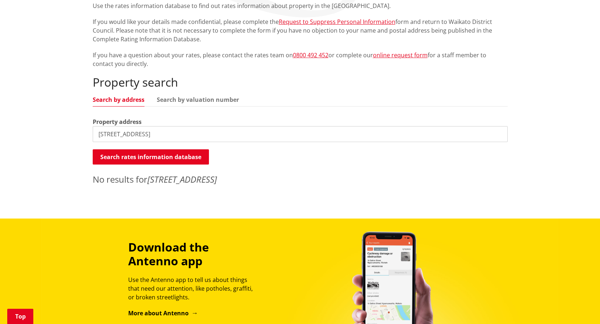 This screenshot has width=600, height=324. What do you see at coordinates (118, 100) in the screenshot?
I see `a: Search by address` at bounding box center [118, 100].